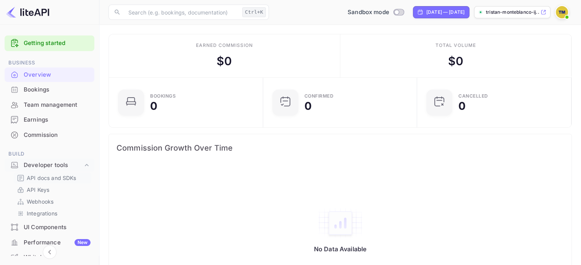 The image size is (581, 265). I want to click on div: Earned commission, so click(224, 45).